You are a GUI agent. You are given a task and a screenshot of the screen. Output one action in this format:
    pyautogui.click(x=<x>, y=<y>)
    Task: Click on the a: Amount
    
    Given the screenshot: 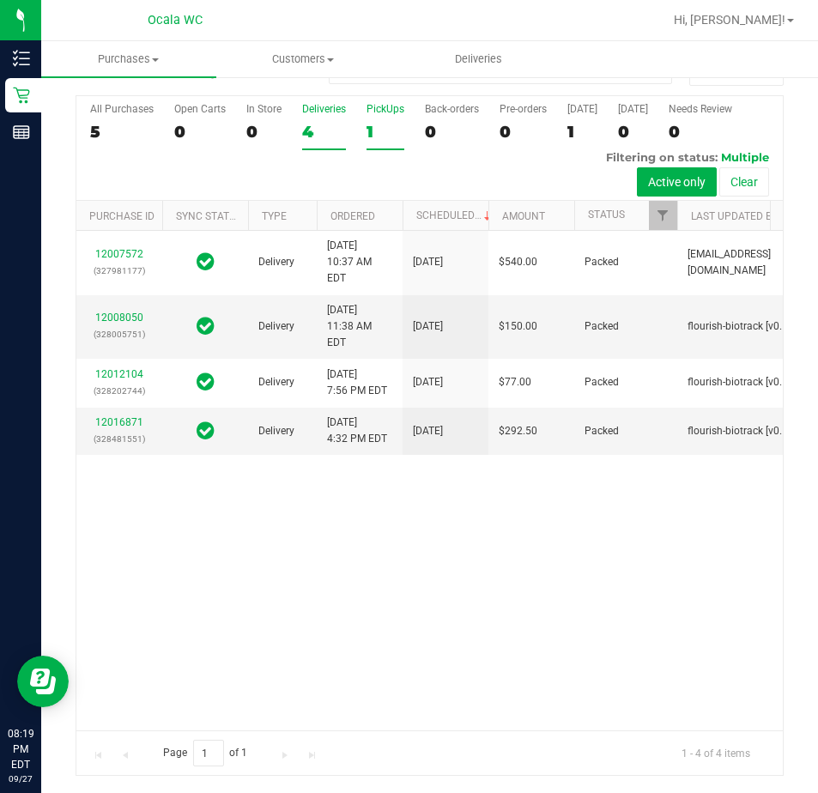 What is the action you would take?
    pyautogui.click(x=524, y=216)
    